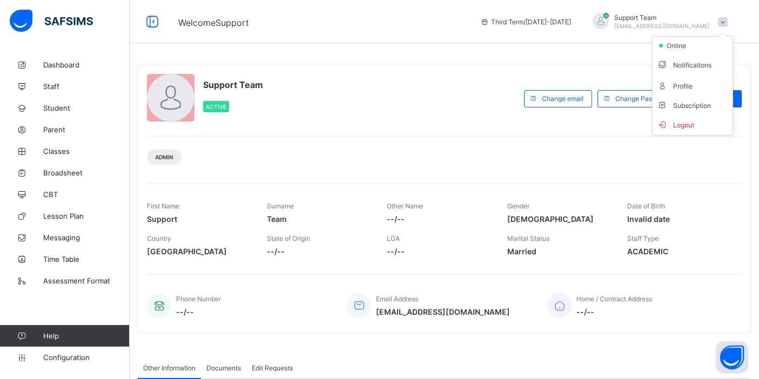 This screenshot has width=759, height=379. Describe the element at coordinates (692, 45) in the screenshot. I see `li: dropdown-list-item-null-2` at that location.